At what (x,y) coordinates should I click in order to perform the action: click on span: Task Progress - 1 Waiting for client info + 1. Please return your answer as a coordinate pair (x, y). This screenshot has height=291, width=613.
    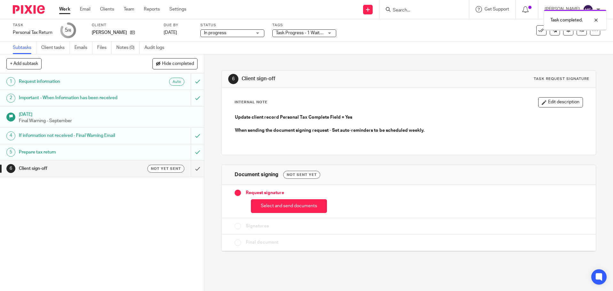
    Looking at the image, I should click on (318, 33).